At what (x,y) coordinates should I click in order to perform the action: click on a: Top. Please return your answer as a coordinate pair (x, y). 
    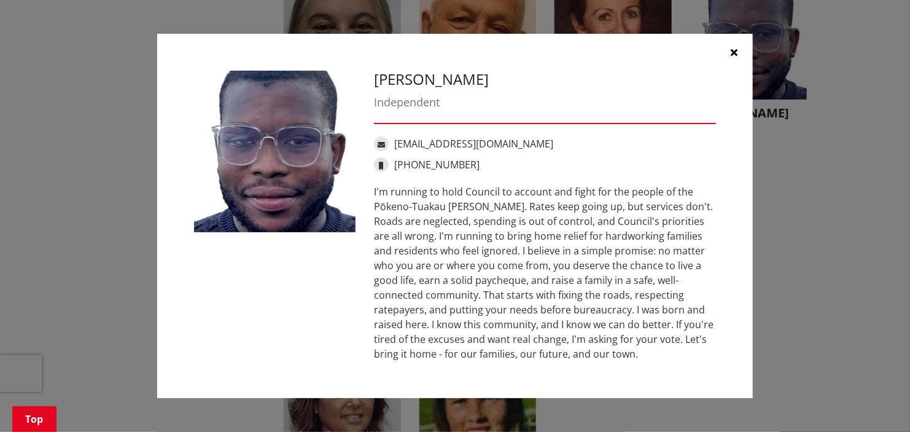
    Looking at the image, I should click on (34, 419).